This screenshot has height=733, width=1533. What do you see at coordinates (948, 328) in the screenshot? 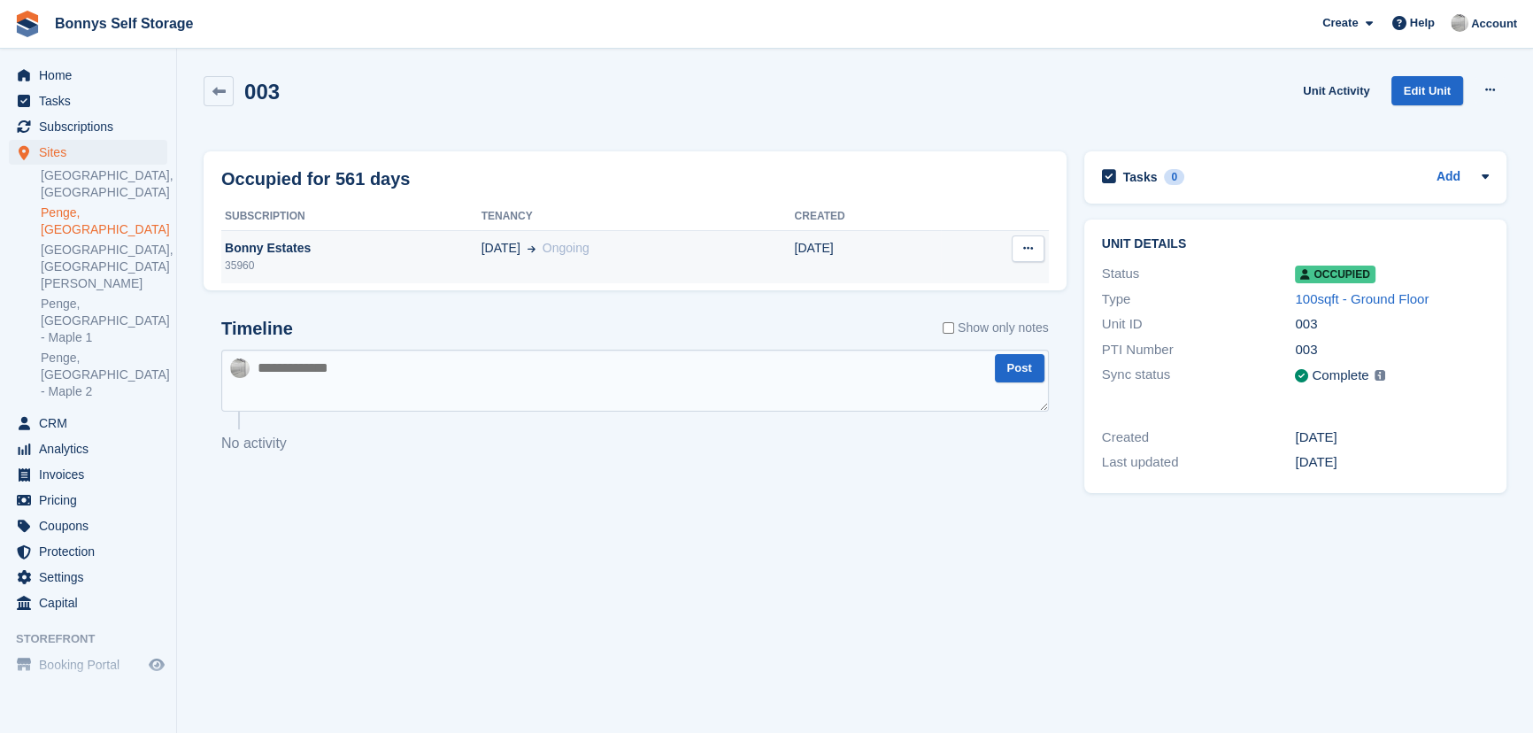
I see `input: Show only notes` at bounding box center [948, 328].